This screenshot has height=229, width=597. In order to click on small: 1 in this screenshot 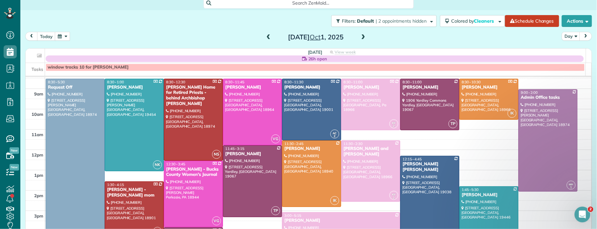, I will do `click(571, 187)`.